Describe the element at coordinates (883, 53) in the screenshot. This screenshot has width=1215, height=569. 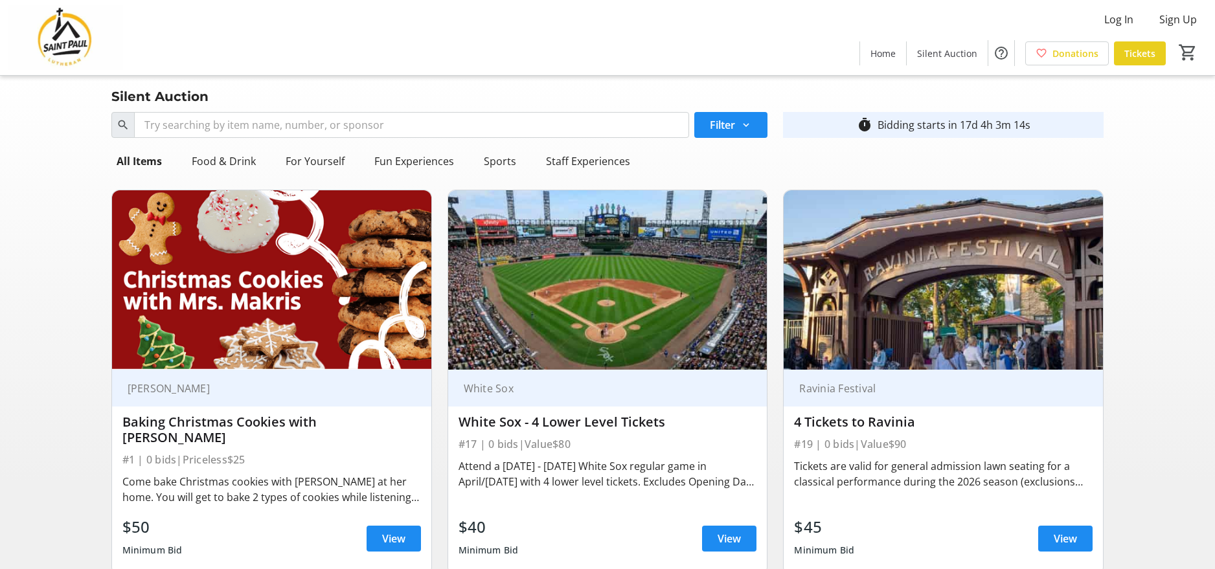
I see `a: Home` at that location.